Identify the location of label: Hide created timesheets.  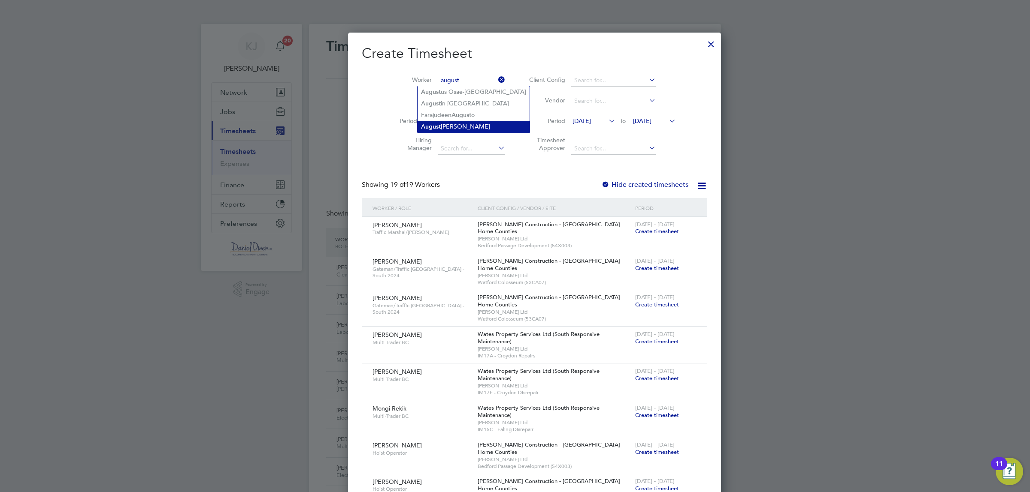
(644, 185).